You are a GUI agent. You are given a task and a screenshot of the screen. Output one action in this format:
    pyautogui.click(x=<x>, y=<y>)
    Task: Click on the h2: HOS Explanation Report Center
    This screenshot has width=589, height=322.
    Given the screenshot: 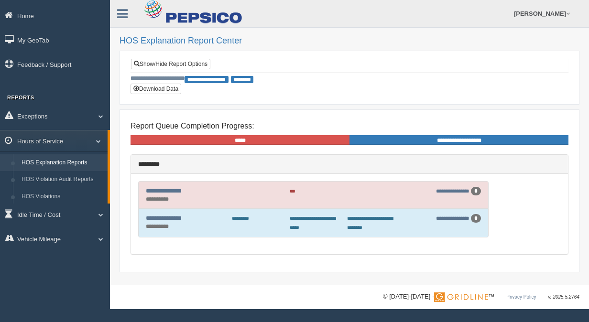 What is the action you would take?
    pyautogui.click(x=349, y=41)
    